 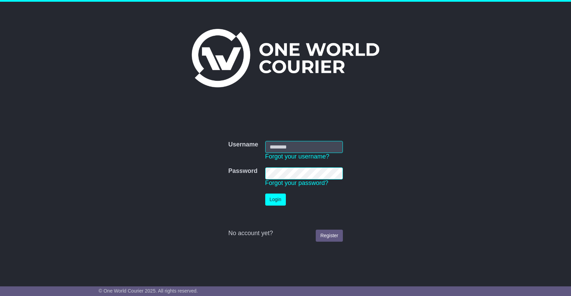 What do you see at coordinates (276, 199) in the screenshot?
I see `button: Login` at bounding box center [276, 199].